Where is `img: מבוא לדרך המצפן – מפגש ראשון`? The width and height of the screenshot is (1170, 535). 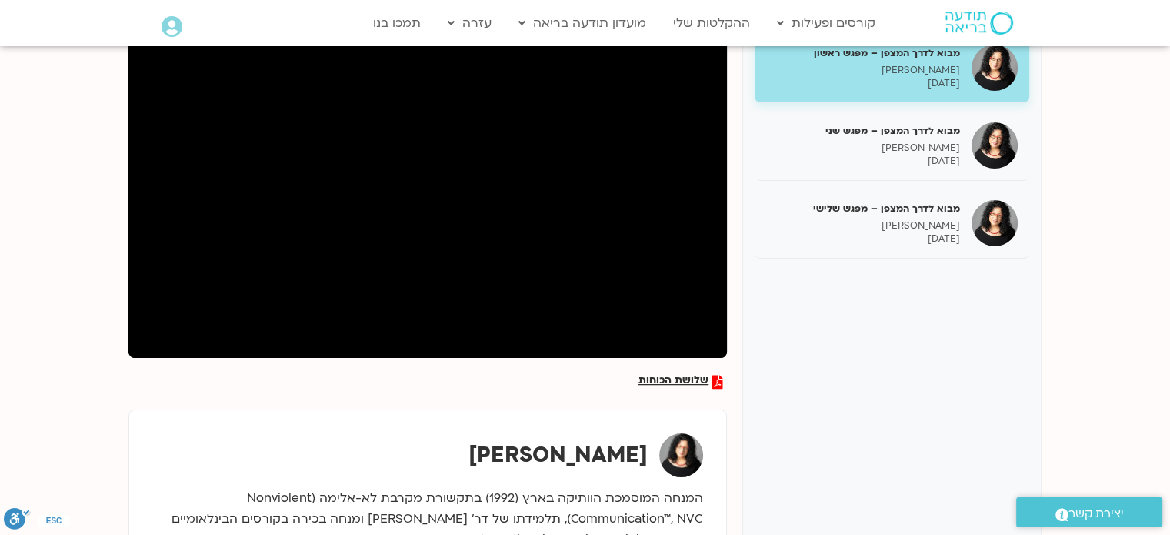 img: מבוא לדרך המצפן – מפגש ראשון is located at coordinates (995, 68).